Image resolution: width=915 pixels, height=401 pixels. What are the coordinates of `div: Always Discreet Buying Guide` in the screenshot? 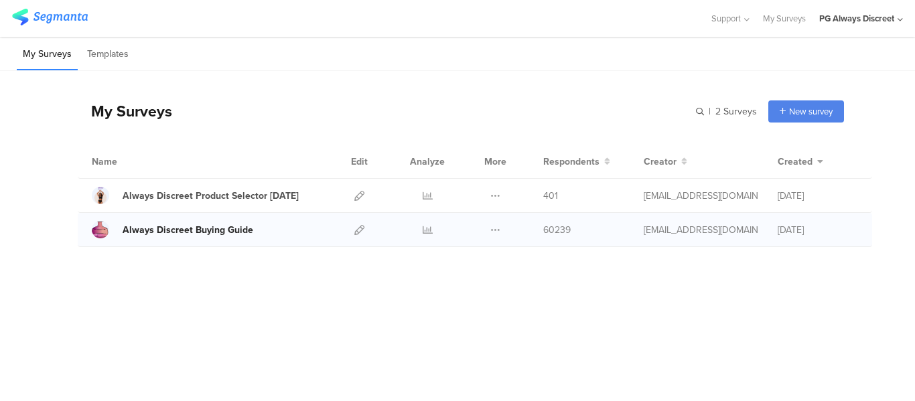 It's located at (187, 230).